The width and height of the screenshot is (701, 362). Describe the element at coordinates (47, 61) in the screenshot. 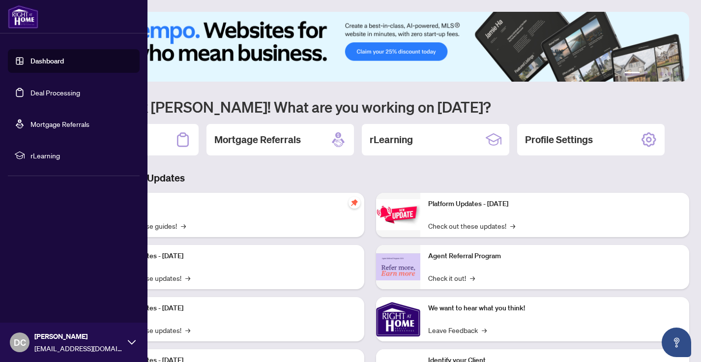

I see `a: Dashboard` at that location.